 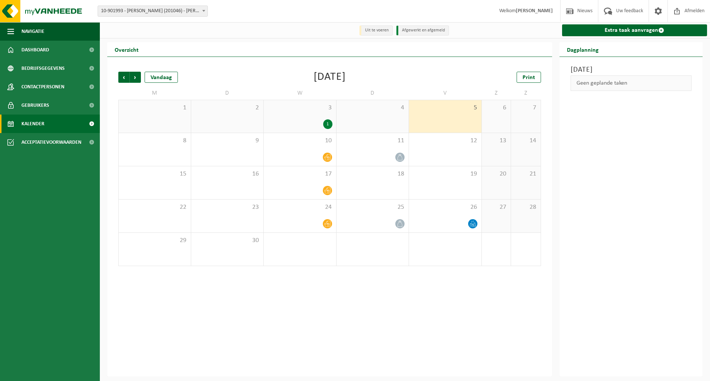 I want to click on span: 25, so click(x=373, y=208).